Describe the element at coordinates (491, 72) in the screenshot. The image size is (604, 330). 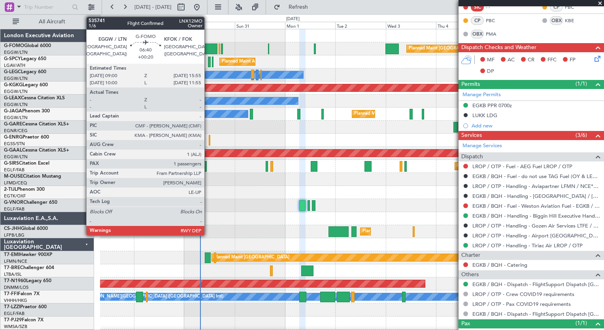
I see `span: DP` at that location.